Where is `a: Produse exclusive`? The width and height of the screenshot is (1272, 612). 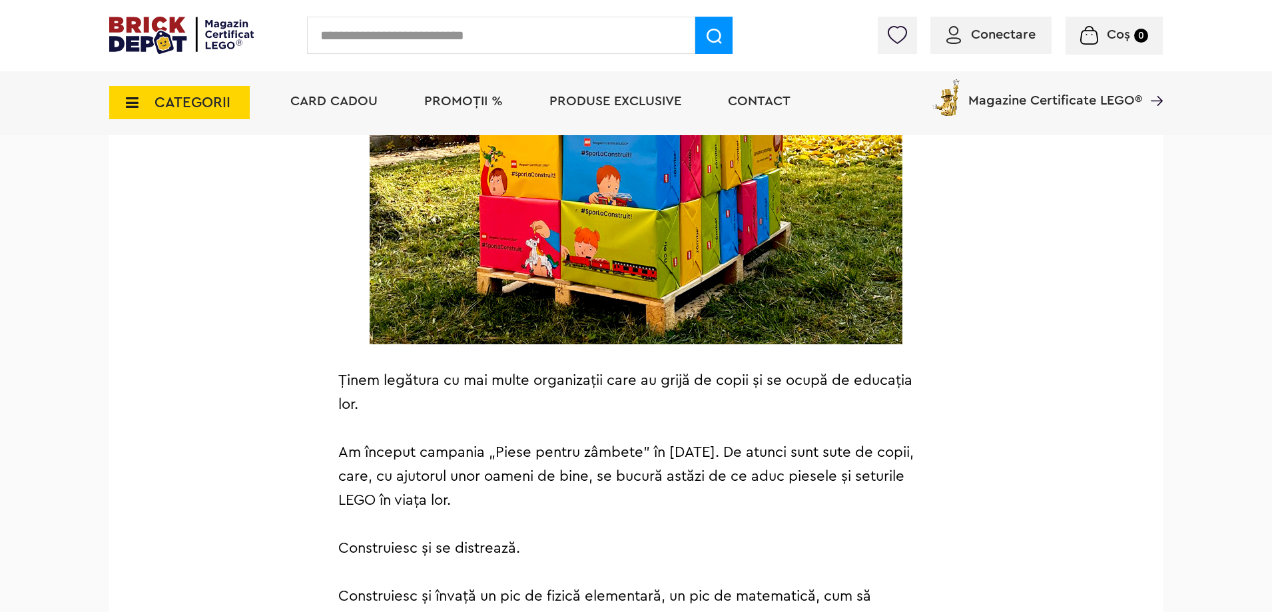 a: Produse exclusive is located at coordinates (615, 101).